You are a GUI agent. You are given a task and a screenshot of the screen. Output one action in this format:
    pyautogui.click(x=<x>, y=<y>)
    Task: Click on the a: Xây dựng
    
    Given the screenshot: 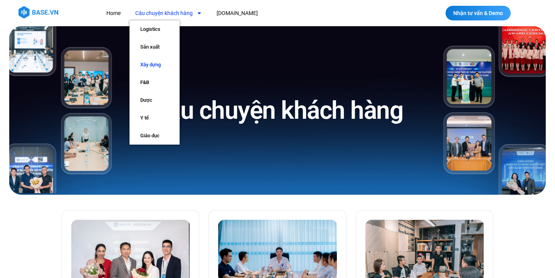 What is the action you would take?
    pyautogui.click(x=155, y=65)
    